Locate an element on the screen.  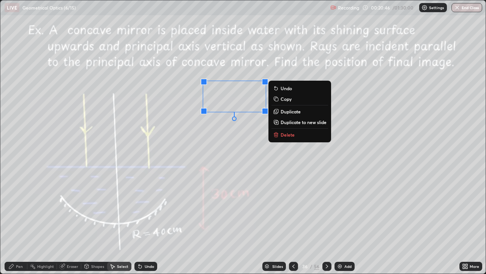
div: Pen is located at coordinates (19, 266).